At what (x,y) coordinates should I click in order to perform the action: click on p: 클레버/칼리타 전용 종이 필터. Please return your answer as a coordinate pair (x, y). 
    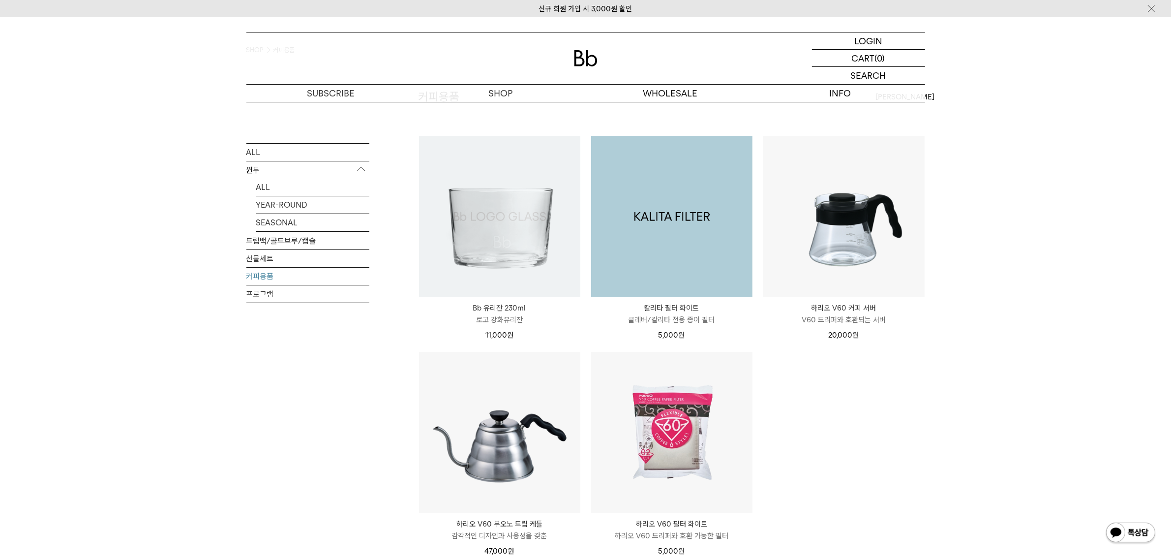
    Looking at the image, I should click on (672, 320).